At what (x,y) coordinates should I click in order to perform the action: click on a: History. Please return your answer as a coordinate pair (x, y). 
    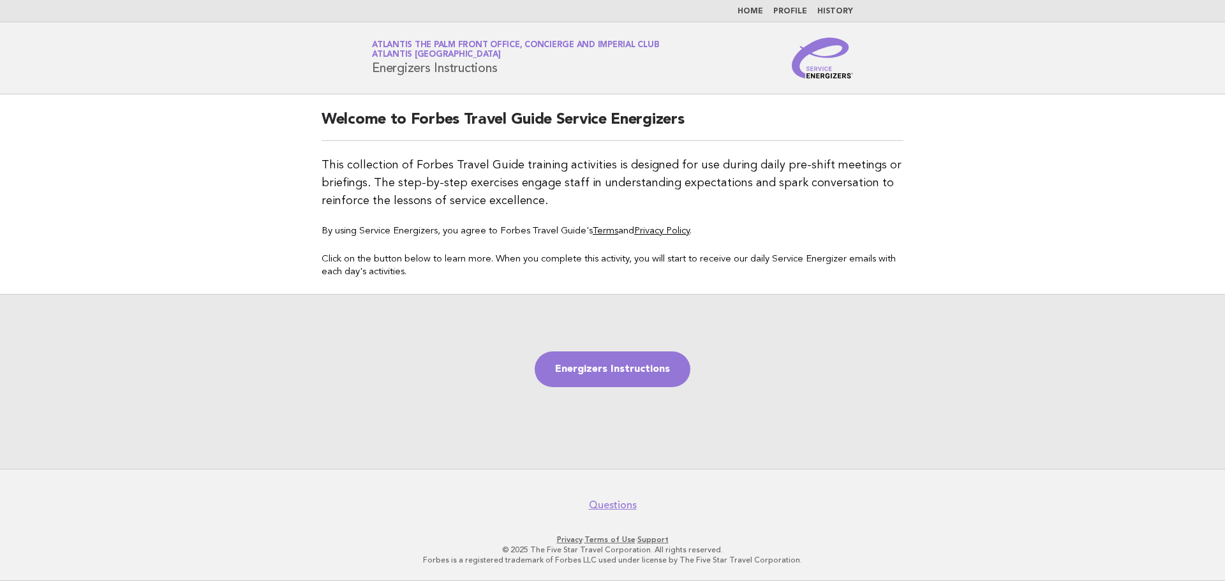
    Looking at the image, I should click on (835, 11).